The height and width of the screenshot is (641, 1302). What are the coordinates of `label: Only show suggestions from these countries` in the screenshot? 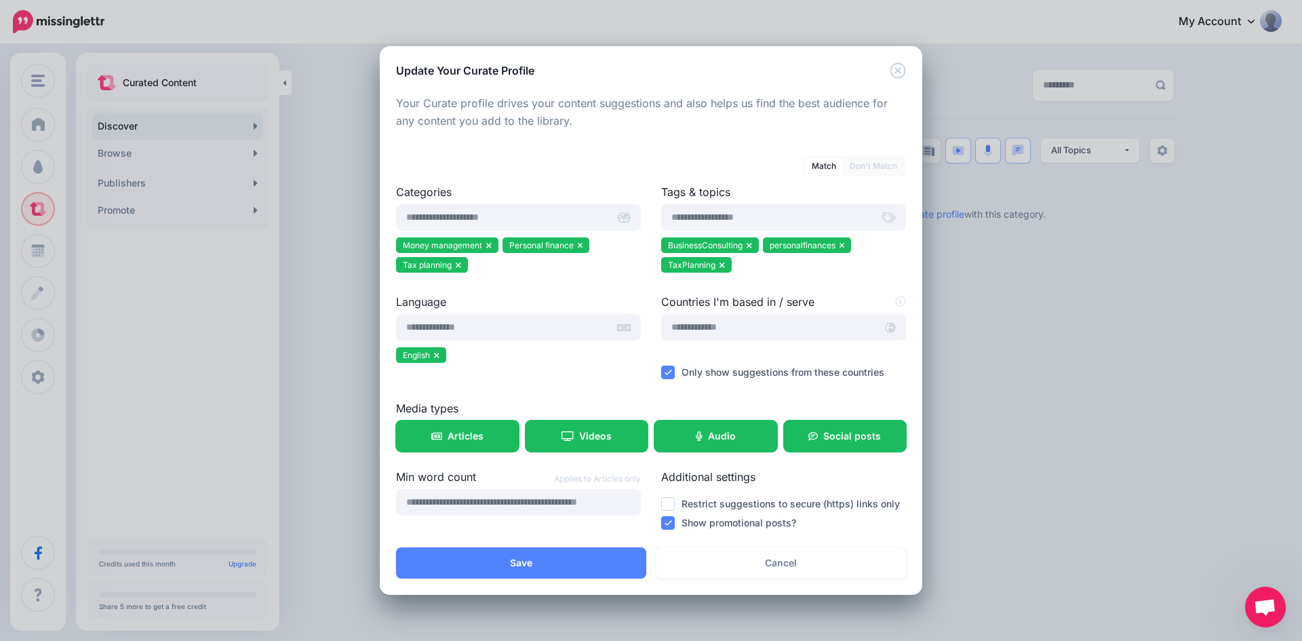 It's located at (783, 372).